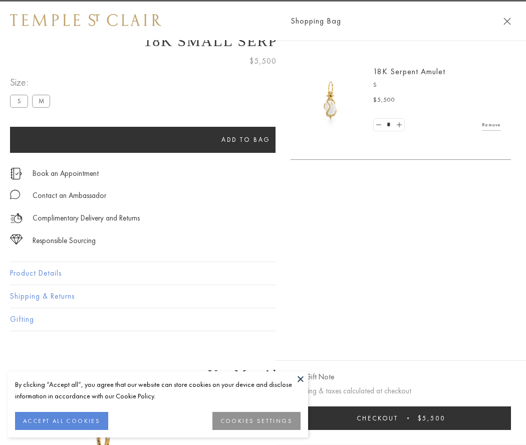 The width and height of the screenshot is (526, 445). Describe the element at coordinates (15, 194) in the screenshot. I see `img: MessageIcon-01_2.svg` at that location.